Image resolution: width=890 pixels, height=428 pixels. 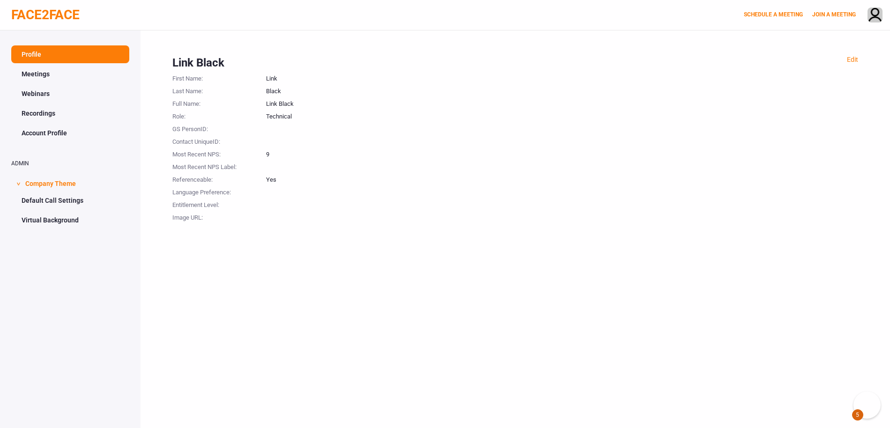 What do you see at coordinates (70, 220) in the screenshot?
I see `a: Virtual Background` at bounding box center [70, 220].